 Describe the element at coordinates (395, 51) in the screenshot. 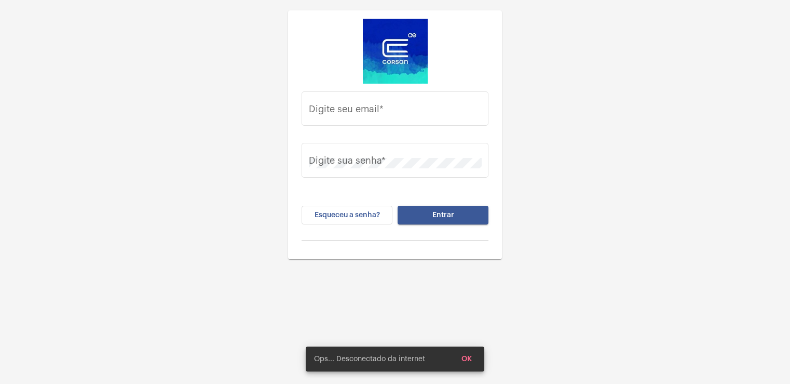

I see `img: d4669ae0-8c07-2337-4f67-34b0df7f5ae4.jpeg` at that location.